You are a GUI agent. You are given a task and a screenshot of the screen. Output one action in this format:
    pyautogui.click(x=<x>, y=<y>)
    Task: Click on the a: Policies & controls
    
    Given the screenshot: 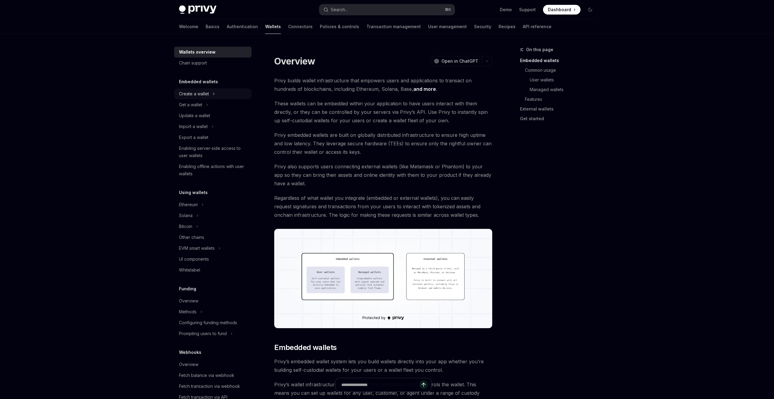 What is the action you would take?
    pyautogui.click(x=340, y=27)
    